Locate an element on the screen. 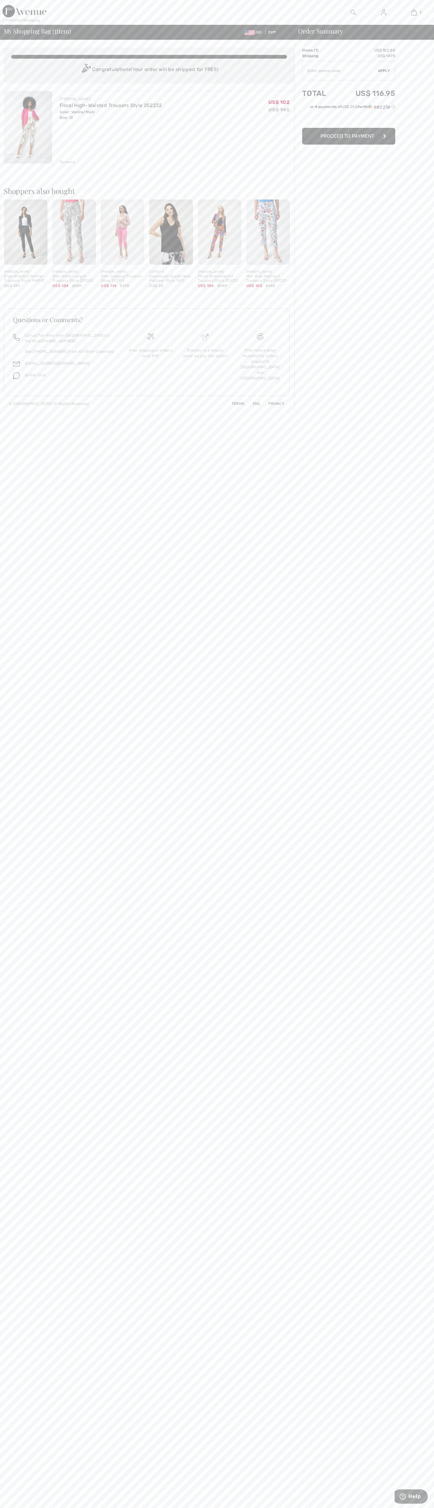 The image size is (434, 1508). div: Slim Ankle-Length Trousers Style 251002 is located at coordinates (74, 279).